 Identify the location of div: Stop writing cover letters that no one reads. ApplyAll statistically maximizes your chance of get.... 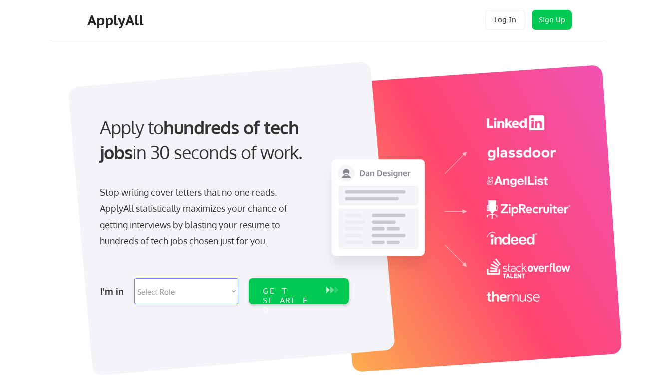
(202, 217).